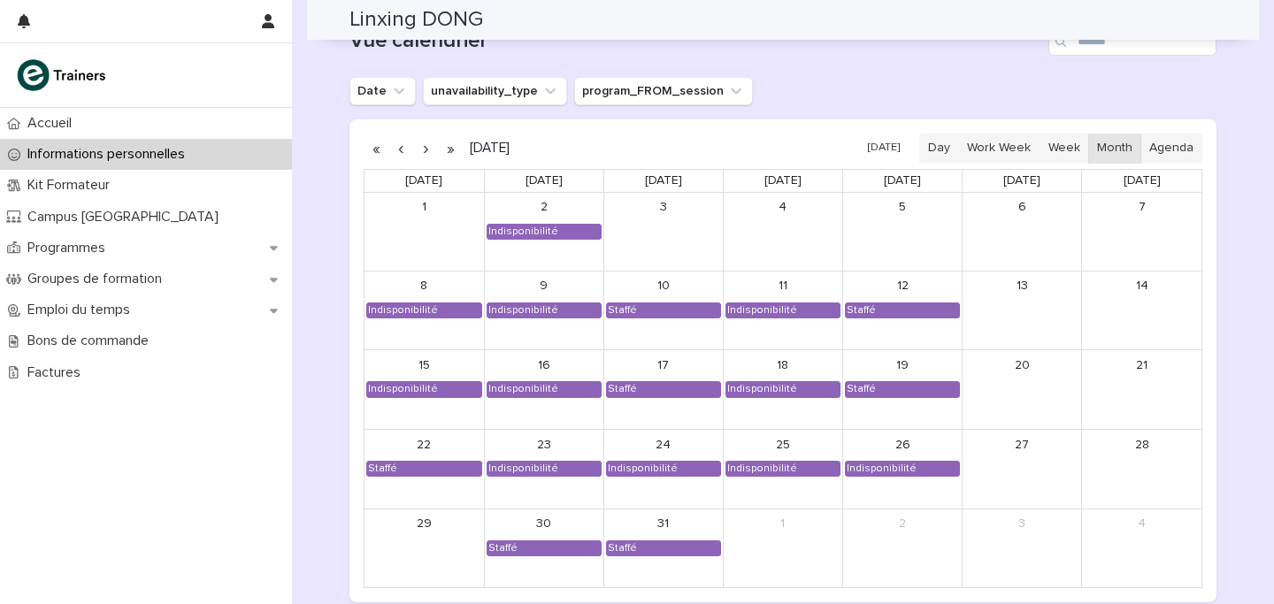  What do you see at coordinates (783, 180) in the screenshot?
I see `a: Thursday` at bounding box center [783, 180].